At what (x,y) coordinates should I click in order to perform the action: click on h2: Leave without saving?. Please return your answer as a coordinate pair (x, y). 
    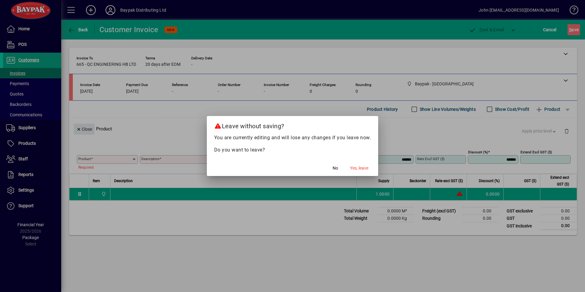
    Looking at the image, I should click on (292, 125).